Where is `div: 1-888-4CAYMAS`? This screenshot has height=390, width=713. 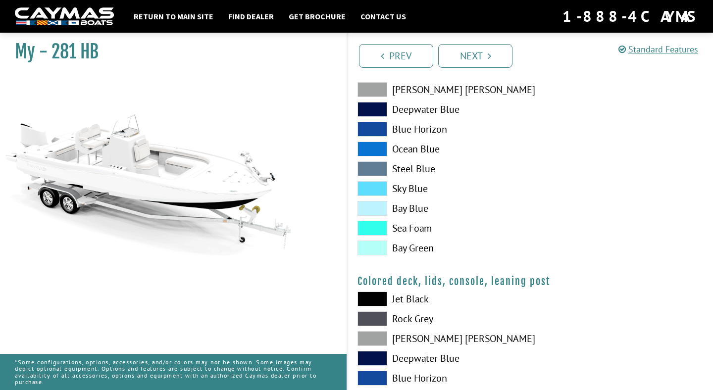 div: 1-888-4CAYMAS is located at coordinates (630, 16).